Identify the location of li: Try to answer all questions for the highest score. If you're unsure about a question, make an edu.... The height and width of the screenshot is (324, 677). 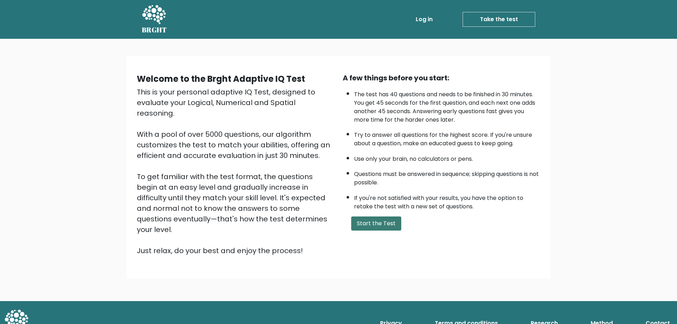
(447, 137).